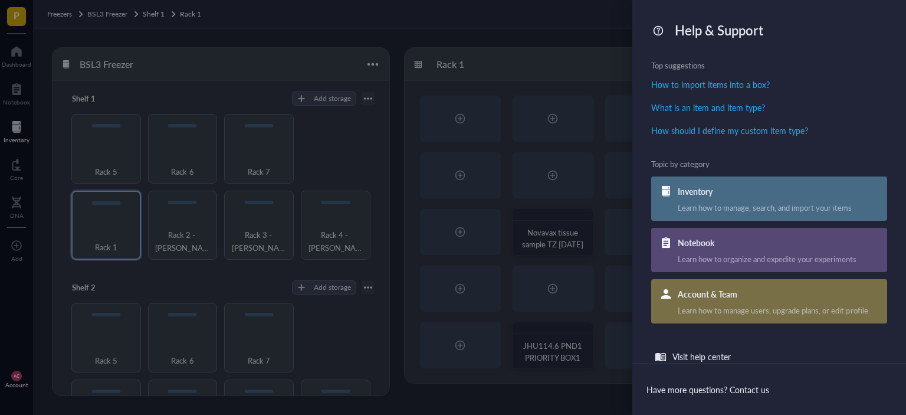 Image resolution: width=906 pixels, height=415 pixels. What do you see at coordinates (708, 107) in the screenshot?
I see `div: What is an item and item type?` at bounding box center [708, 107].